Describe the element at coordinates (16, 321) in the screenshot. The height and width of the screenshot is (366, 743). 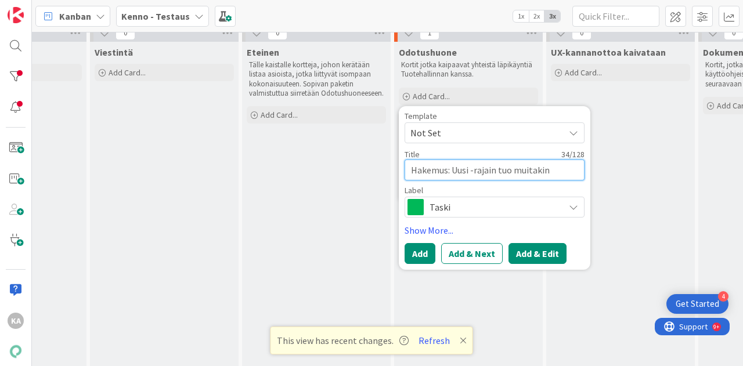
I see `div: KA` at that location.